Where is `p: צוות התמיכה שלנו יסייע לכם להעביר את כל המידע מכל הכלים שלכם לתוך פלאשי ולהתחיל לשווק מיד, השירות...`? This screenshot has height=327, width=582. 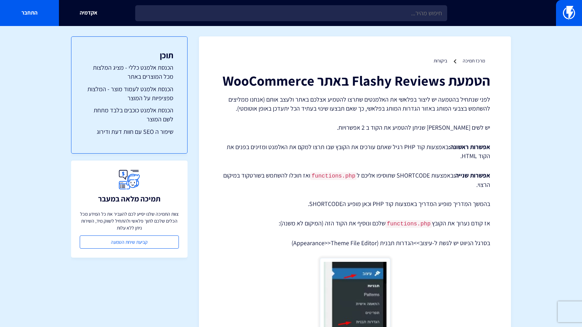
p: צוות התמיכה שלנו יסייע לכם להעביר את כל המידע מכל הכלים שלכם לתוך פלאשי ולהתחיל לשווק מיד, השירות... is located at coordinates (129, 221).